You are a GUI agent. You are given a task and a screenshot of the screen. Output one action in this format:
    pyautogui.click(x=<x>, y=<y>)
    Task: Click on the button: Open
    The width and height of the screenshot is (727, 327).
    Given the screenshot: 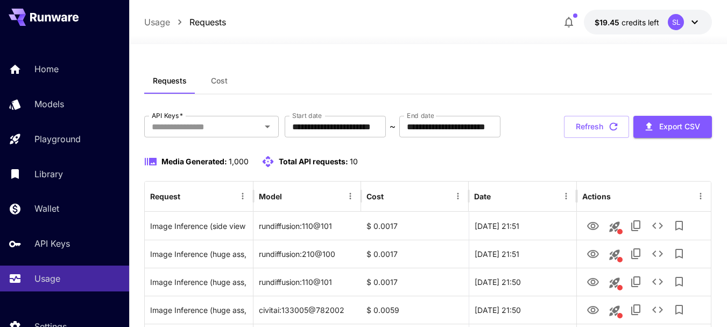 What is the action you would take?
    pyautogui.click(x=267, y=126)
    